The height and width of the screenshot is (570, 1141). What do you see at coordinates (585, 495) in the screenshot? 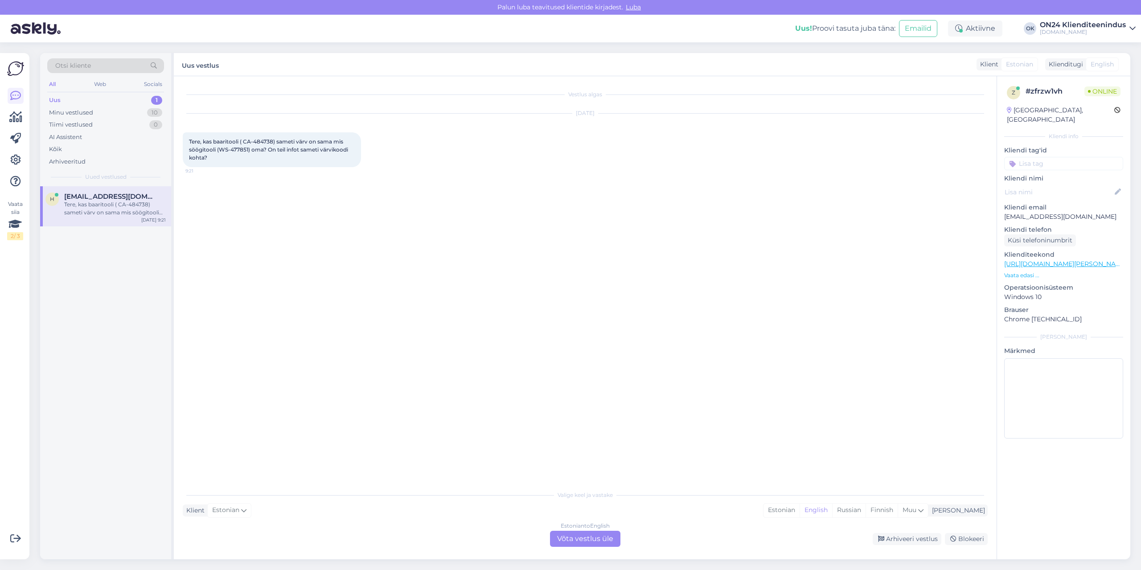
I see `div: Valige keel ja vastake` at bounding box center [585, 495].